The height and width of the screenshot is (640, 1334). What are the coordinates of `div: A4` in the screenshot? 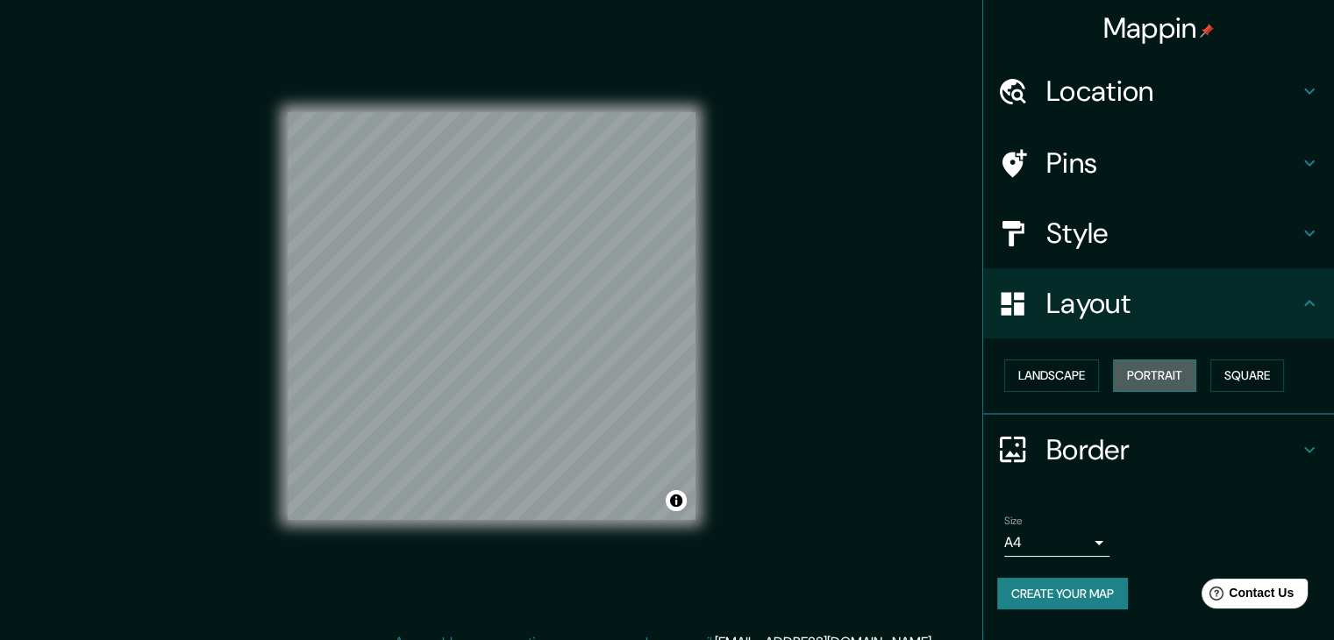 It's located at (1057, 543).